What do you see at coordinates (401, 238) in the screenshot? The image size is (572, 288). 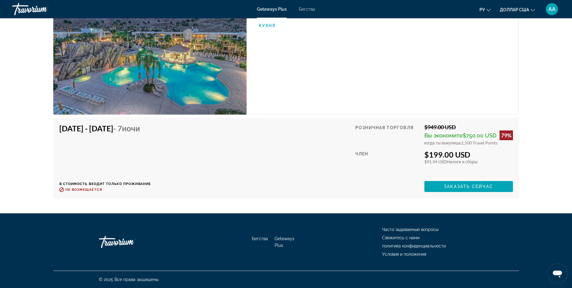 I see `a: Свяжитесь с нами` at bounding box center [401, 238].